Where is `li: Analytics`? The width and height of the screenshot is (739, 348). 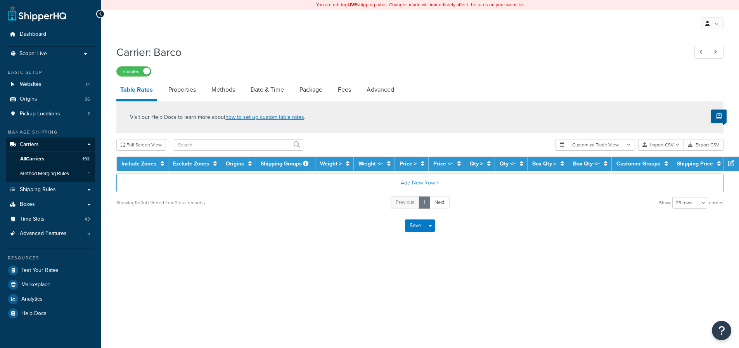
li: Analytics is located at coordinates (50, 299).